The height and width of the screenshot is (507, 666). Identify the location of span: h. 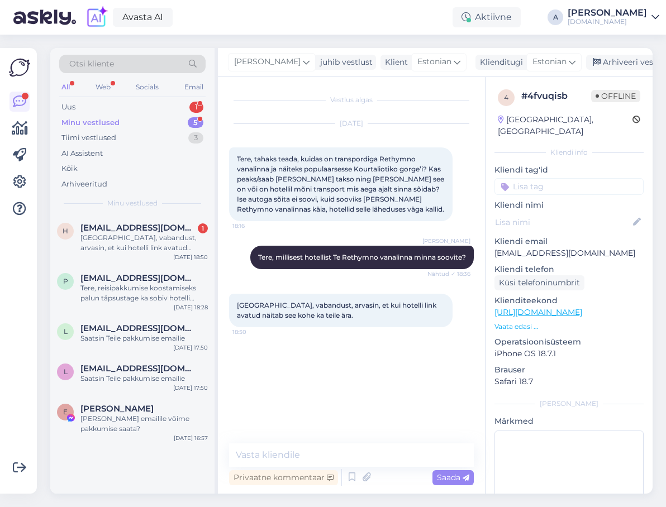
(65, 231).